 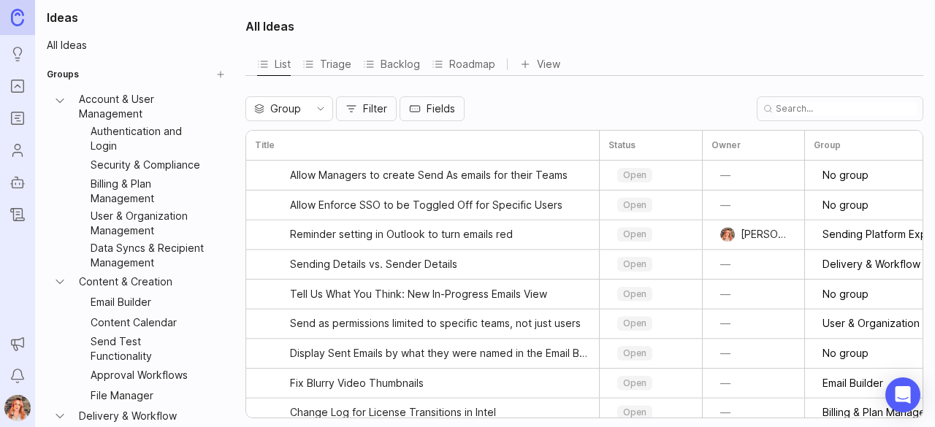 What do you see at coordinates (136, 45) in the screenshot?
I see `a: All Ideas` at bounding box center [136, 45].